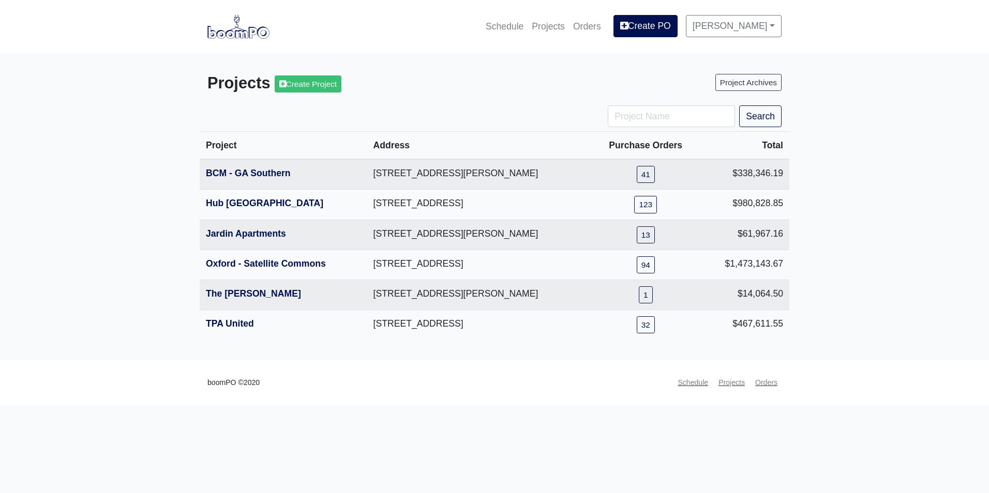  What do you see at coordinates (645, 295) in the screenshot?
I see `a: 1` at bounding box center [645, 295].